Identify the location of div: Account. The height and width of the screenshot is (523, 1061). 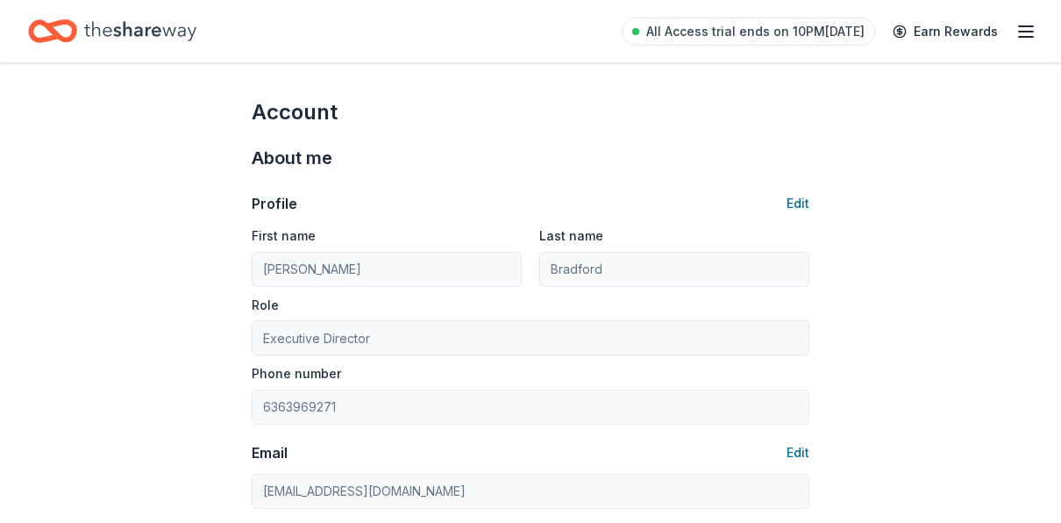
(531, 112).